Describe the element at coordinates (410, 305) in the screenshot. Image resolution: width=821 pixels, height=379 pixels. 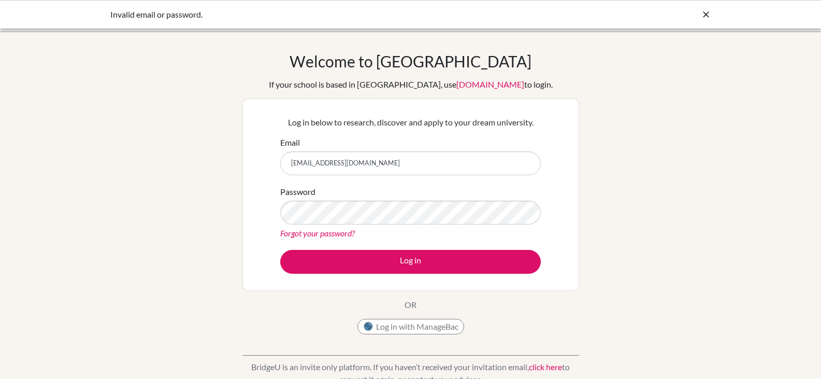
I see `p: OR` at that location.